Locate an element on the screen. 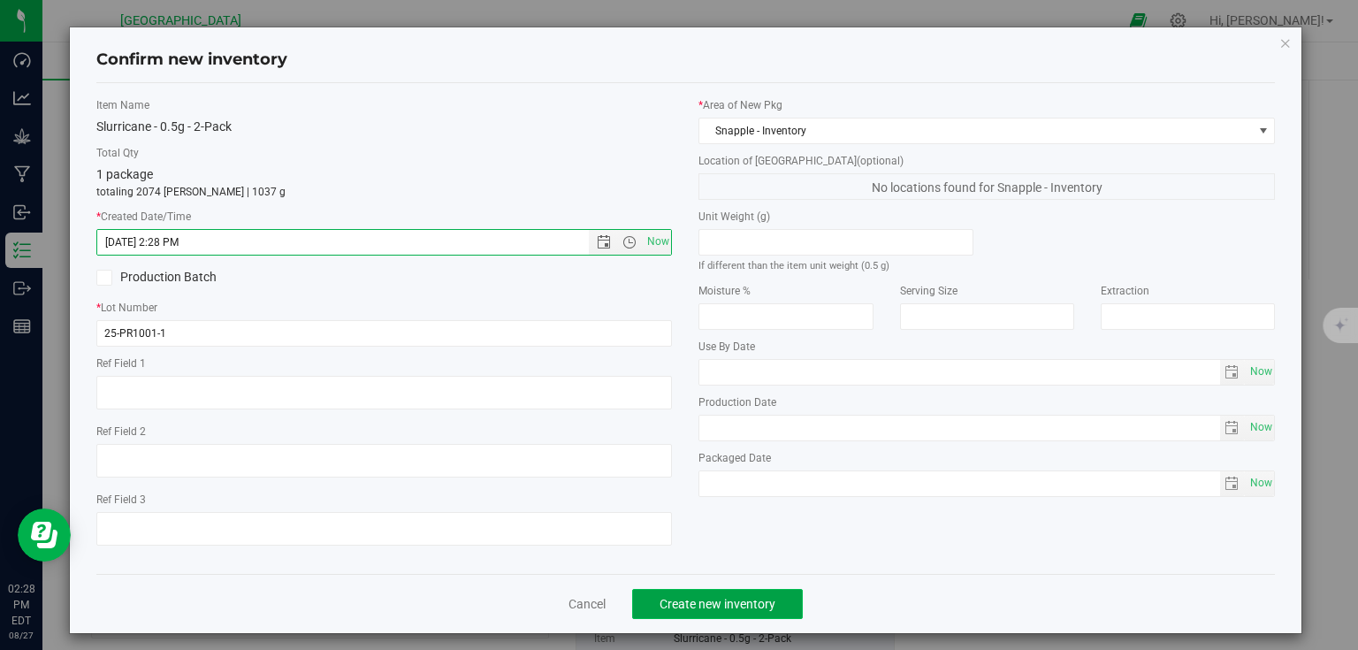  label: Packaged Date is located at coordinates (987, 458).